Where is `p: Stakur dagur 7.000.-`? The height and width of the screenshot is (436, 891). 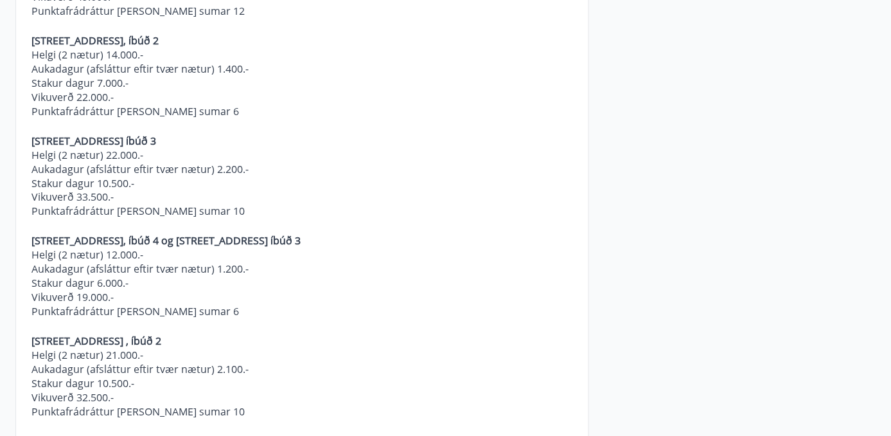
p: Stakur dagur 7.000.- is located at coordinates (302, 83).